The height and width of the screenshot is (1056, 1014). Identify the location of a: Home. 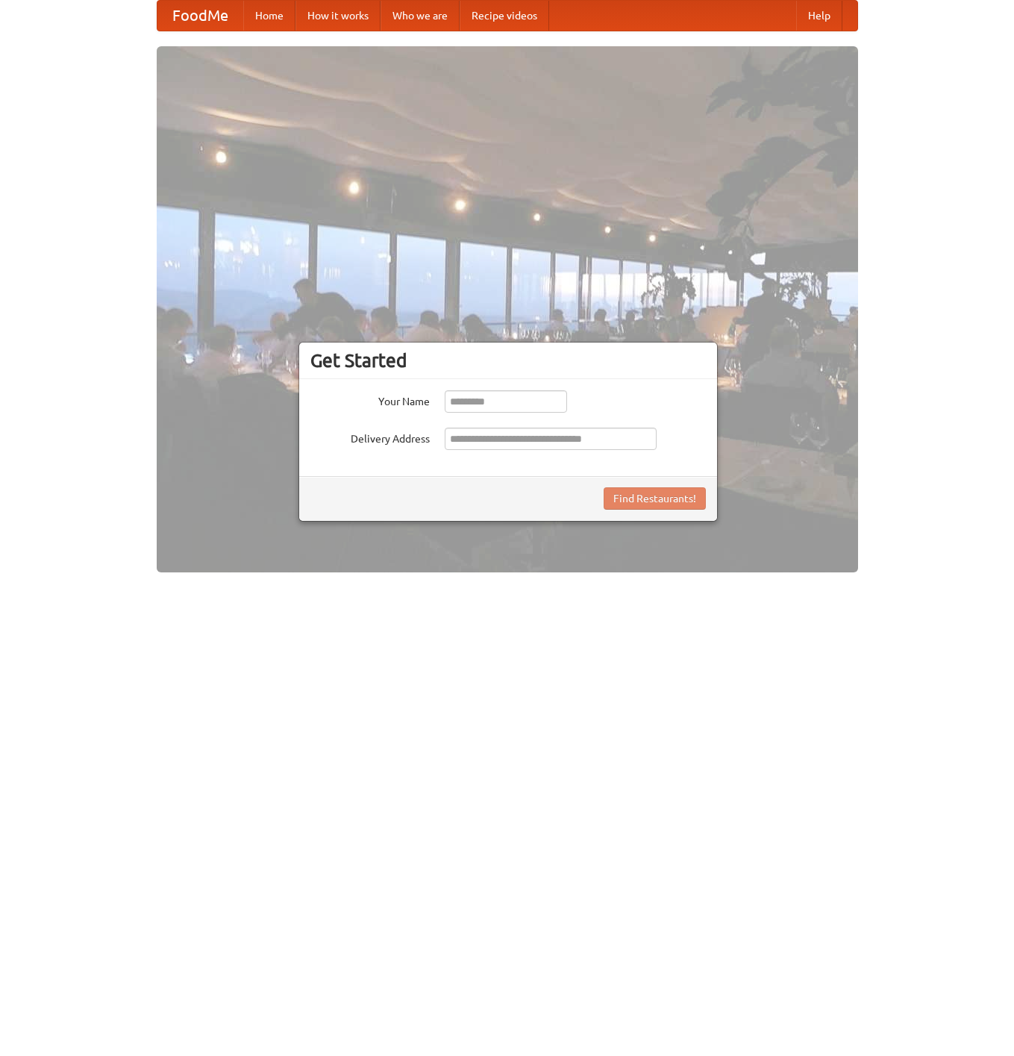
(269, 16).